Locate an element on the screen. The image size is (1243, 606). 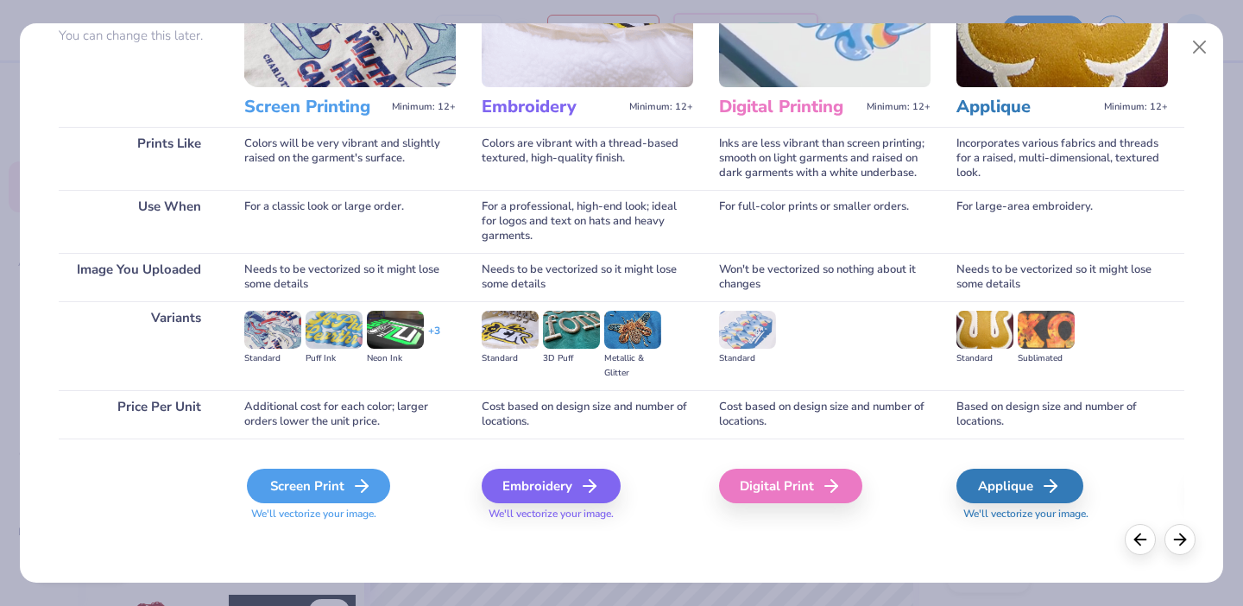
div: + 3 is located at coordinates (434, 338).